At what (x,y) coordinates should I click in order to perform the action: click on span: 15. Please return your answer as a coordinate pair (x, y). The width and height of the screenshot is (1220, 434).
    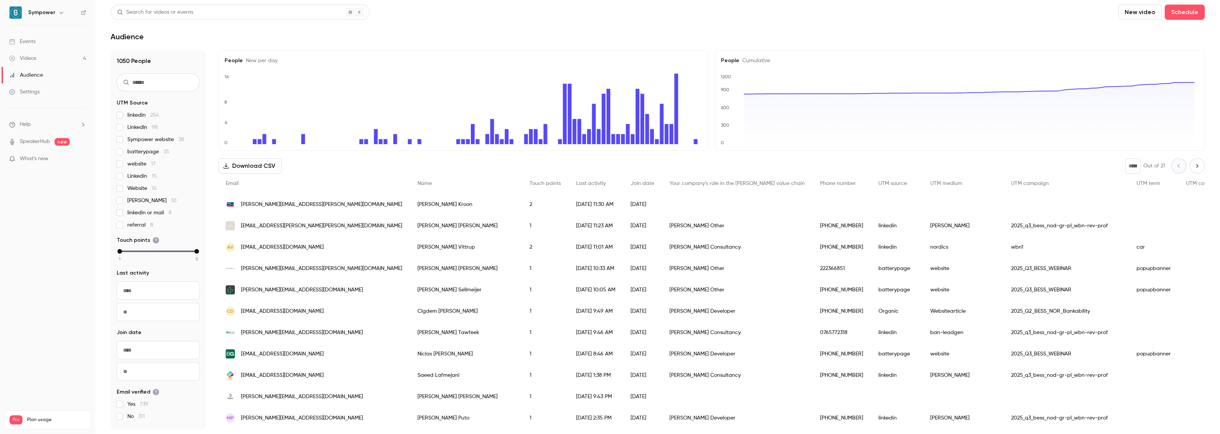
    Looking at the image, I should click on (154, 176).